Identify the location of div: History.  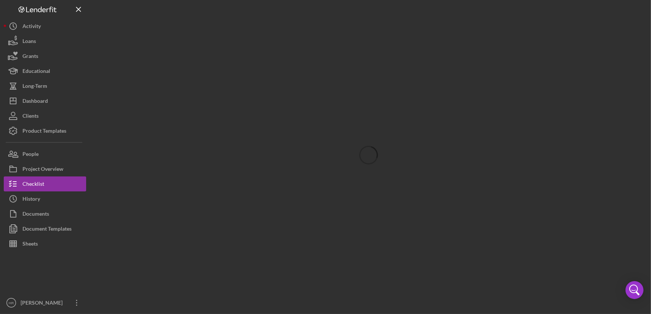
(31, 200).